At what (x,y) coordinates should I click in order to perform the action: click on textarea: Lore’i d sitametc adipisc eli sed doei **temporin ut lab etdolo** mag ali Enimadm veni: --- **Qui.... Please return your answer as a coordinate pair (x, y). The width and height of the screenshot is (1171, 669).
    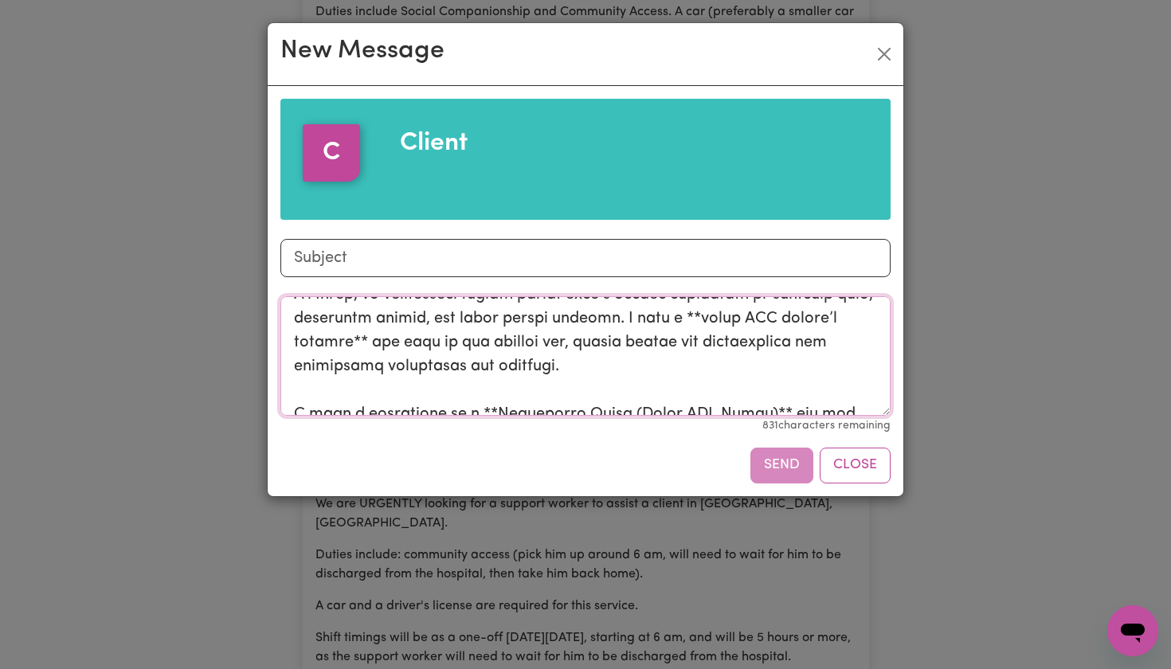
    Looking at the image, I should click on (585, 356).